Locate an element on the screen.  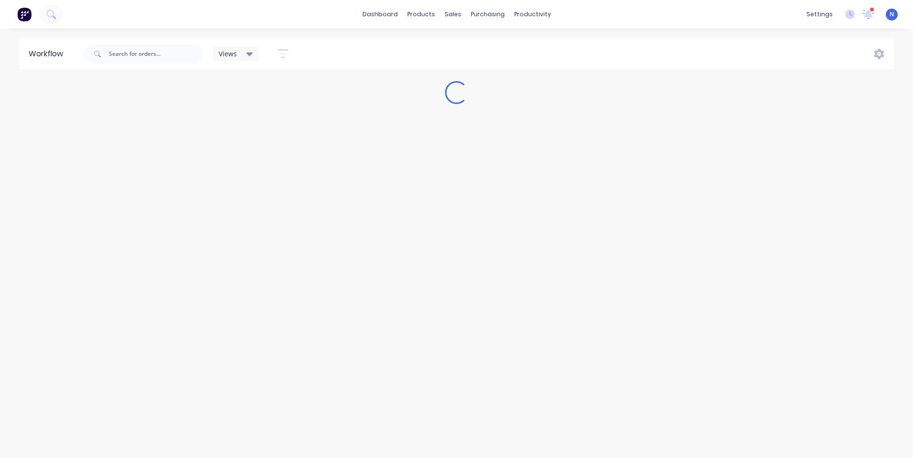
input: Search for orders... is located at coordinates (156, 54).